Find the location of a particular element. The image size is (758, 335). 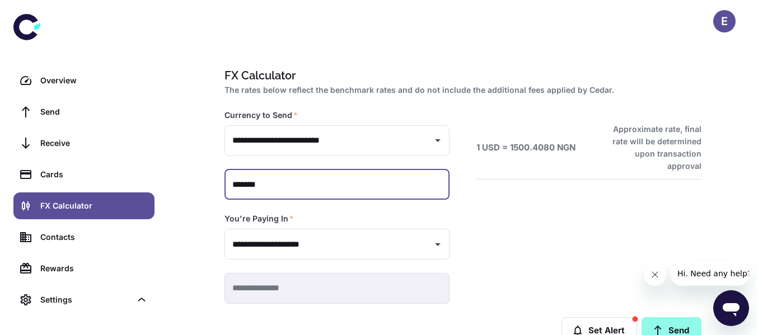

div: Rewards is located at coordinates (94, 269).